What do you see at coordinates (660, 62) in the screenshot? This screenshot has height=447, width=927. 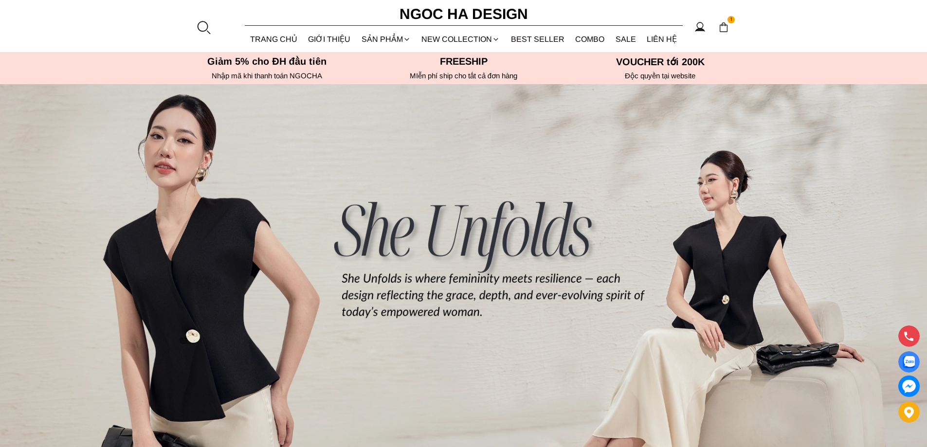 I see `h5: VOUCHER tới 200K` at bounding box center [660, 62].